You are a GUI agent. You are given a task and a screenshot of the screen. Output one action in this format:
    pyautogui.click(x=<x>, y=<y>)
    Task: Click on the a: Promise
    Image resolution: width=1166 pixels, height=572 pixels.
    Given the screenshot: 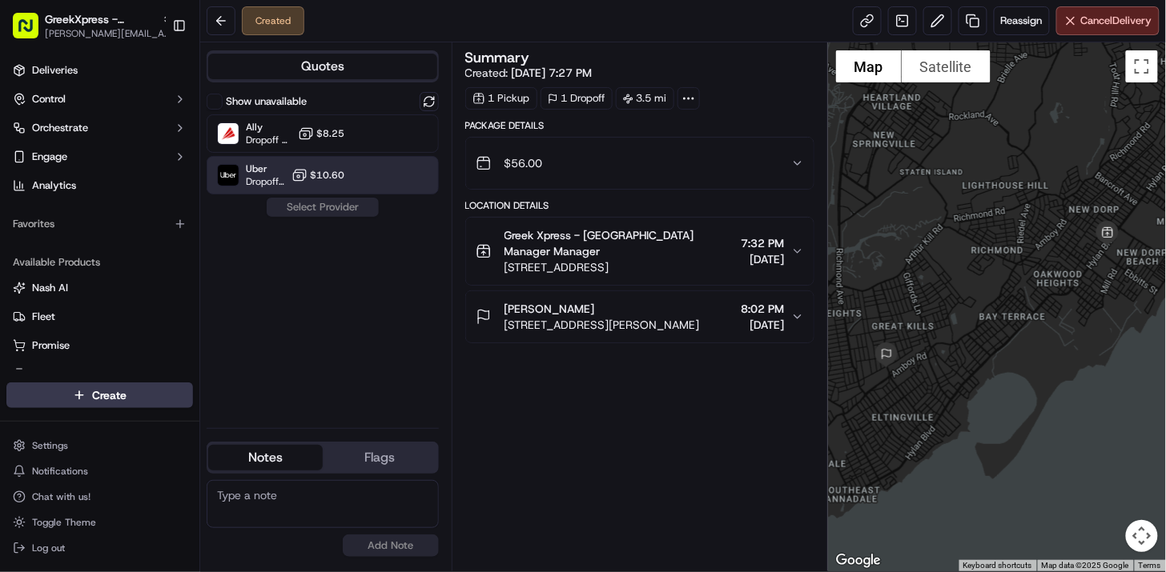 What is the action you would take?
    pyautogui.click(x=99, y=346)
    